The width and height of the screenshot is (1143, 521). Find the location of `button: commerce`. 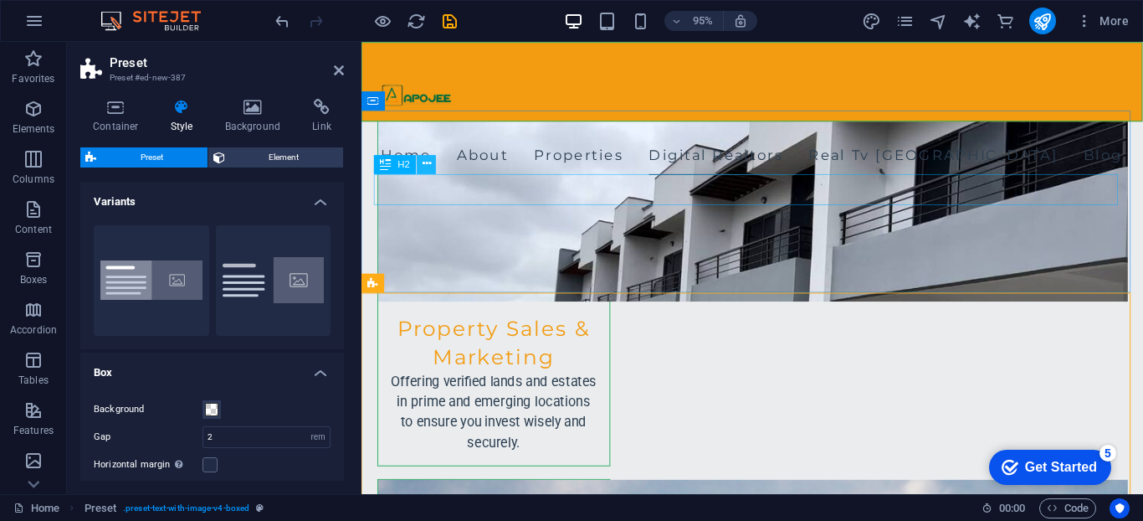

button: commerce is located at coordinates (1006, 21).